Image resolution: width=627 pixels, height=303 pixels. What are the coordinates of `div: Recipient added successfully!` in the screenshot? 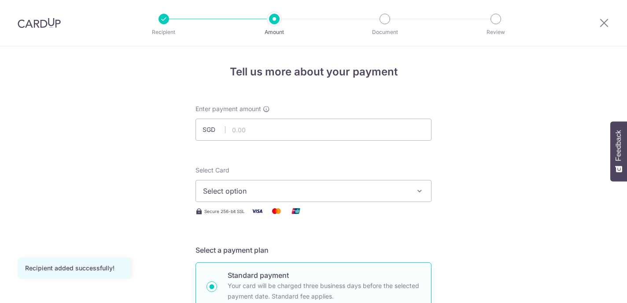 It's located at (74, 268).